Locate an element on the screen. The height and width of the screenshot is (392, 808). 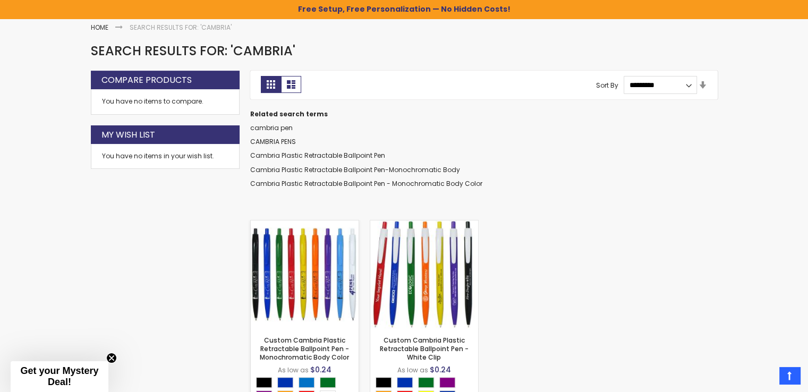
a: Cambria Plastic Retractable Ballpoint Pen is located at coordinates (318, 155).